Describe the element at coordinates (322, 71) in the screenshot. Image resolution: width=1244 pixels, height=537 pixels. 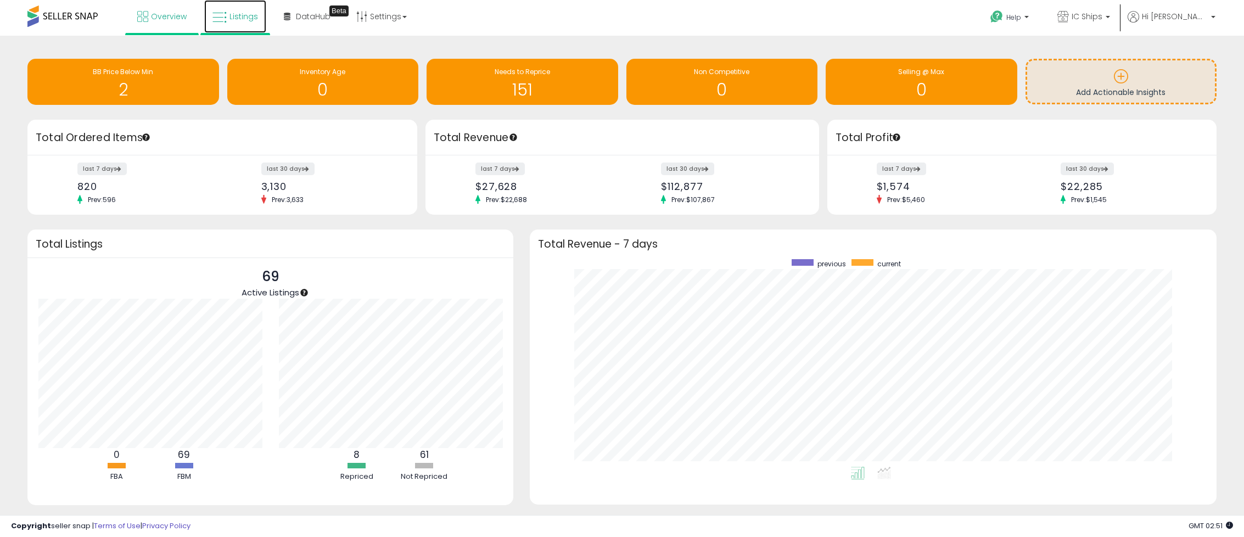
I see `span: Inventory Age` at that location.